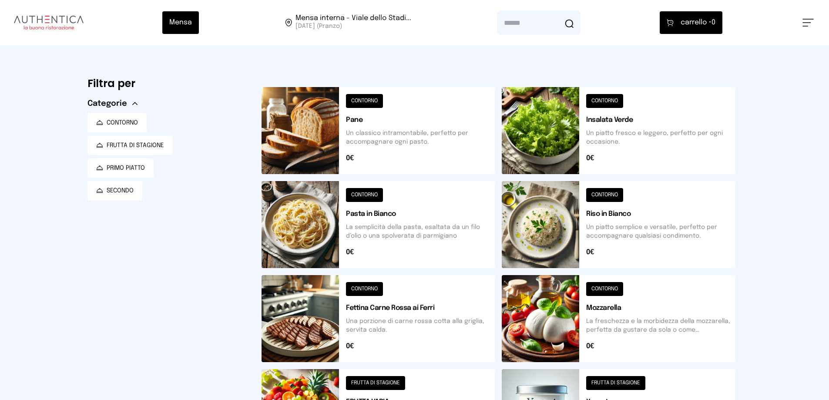  What do you see at coordinates (130, 145) in the screenshot?
I see `button: FRUTTA DI STAGIONE` at bounding box center [130, 145].